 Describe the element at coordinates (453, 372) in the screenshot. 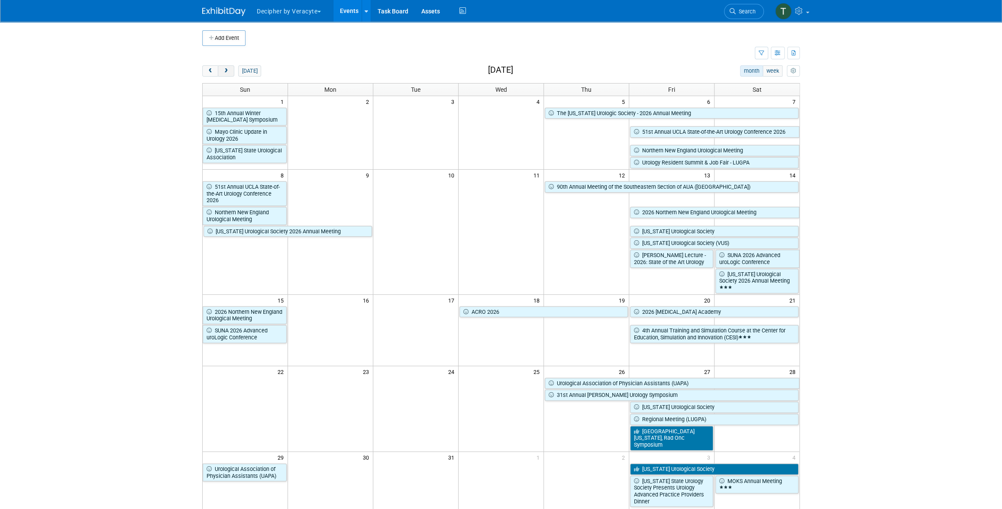

I see `span: 24` at that location.